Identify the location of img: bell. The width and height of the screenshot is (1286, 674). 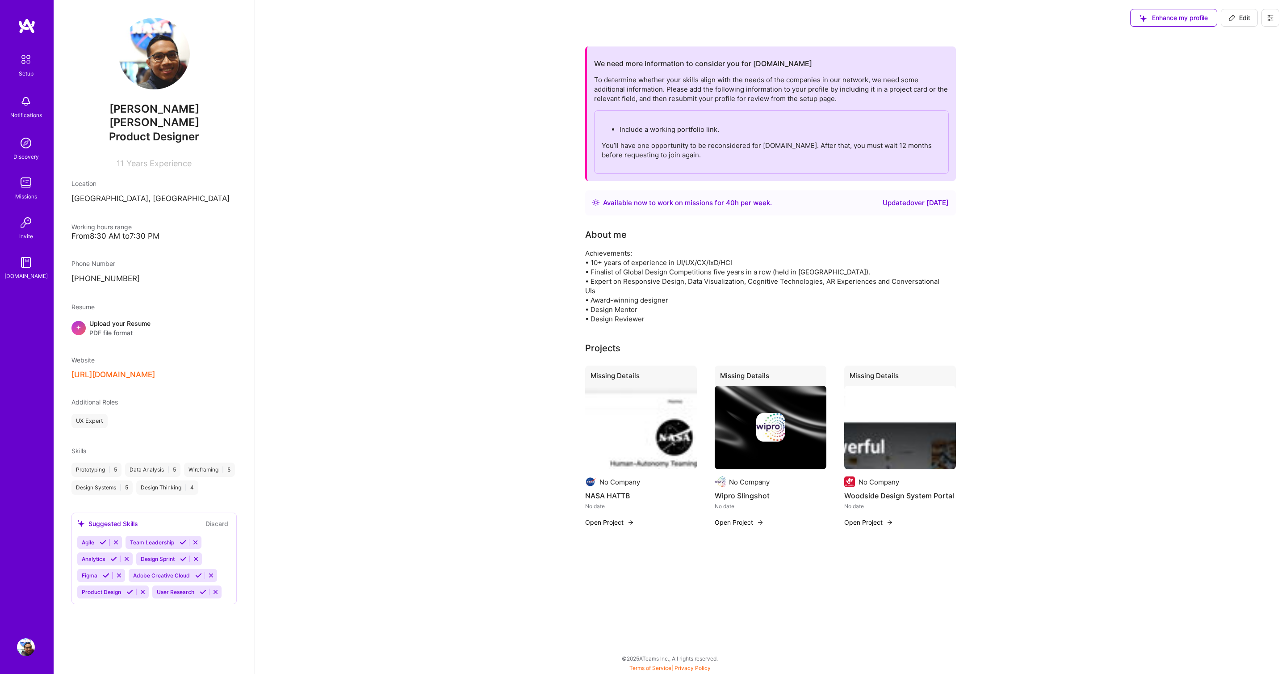
(26, 101).